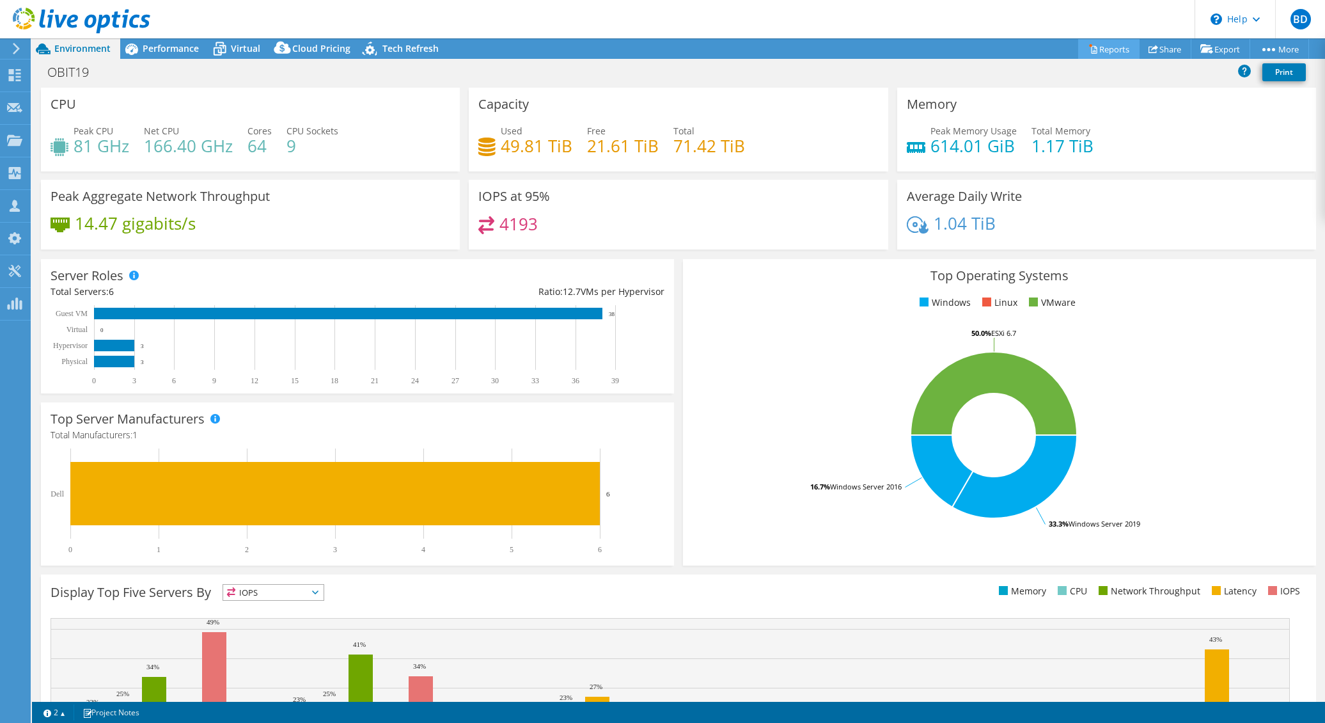  Describe the element at coordinates (965, 223) in the screenshot. I see `h4: 1.04 TiB` at that location.